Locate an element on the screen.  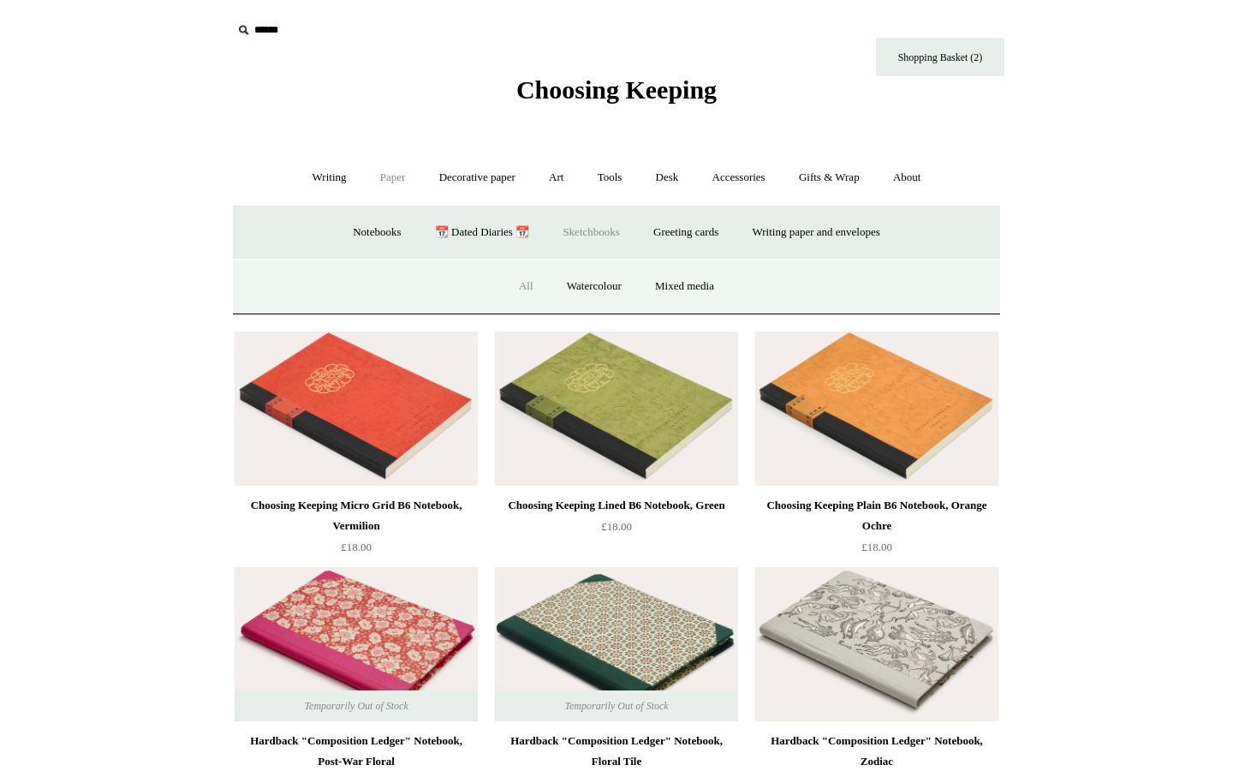
a: Hardback "Composition Ledger" Notebook, Post-War Floral Hardback "Composition Ledger" Notebook, P... is located at coordinates (356, 644).